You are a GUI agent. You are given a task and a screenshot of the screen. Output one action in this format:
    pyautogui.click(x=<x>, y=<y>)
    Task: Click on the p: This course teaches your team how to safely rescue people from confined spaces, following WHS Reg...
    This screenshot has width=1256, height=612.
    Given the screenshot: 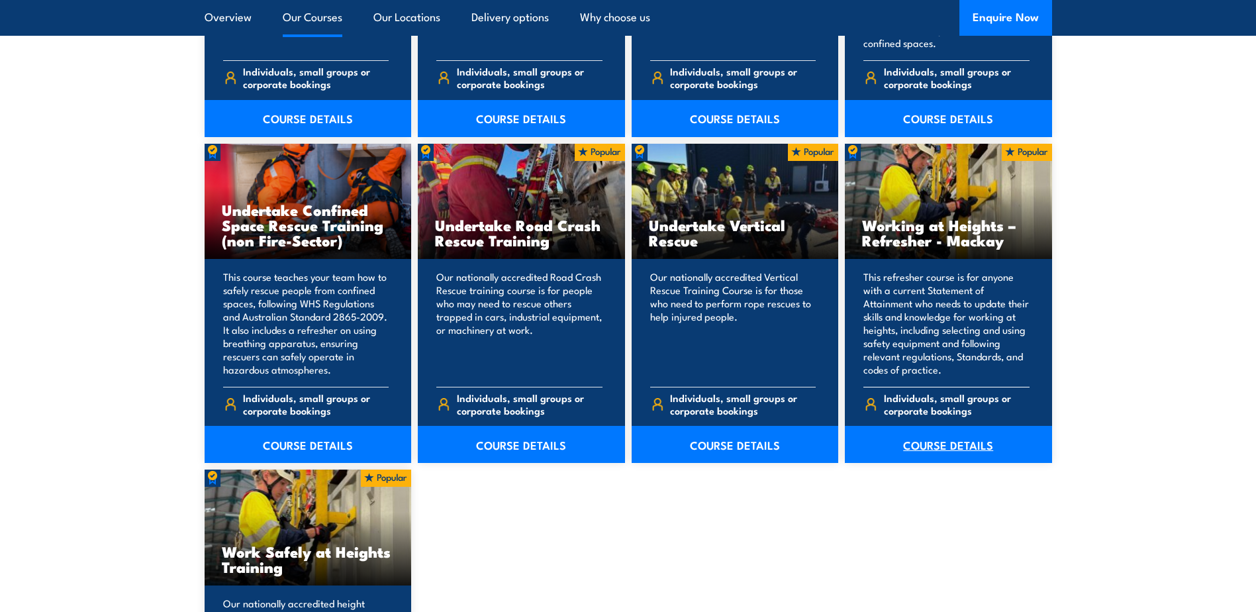 What is the action you would take?
    pyautogui.click(x=306, y=323)
    